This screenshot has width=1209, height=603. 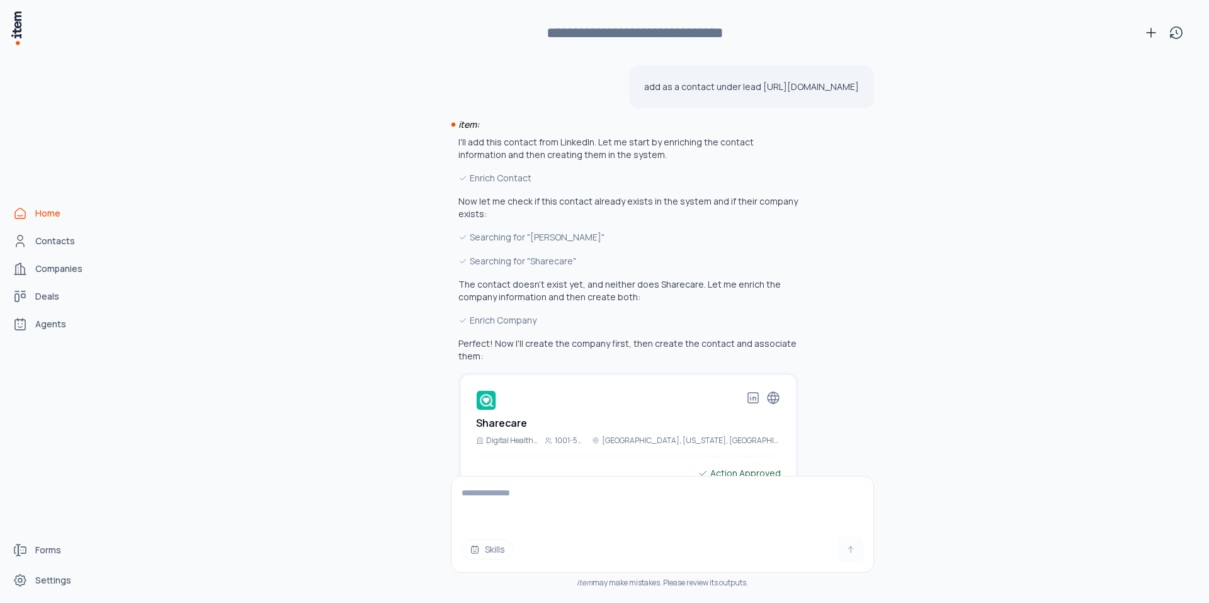 I want to click on div: Enrich Contact, so click(x=628, y=178).